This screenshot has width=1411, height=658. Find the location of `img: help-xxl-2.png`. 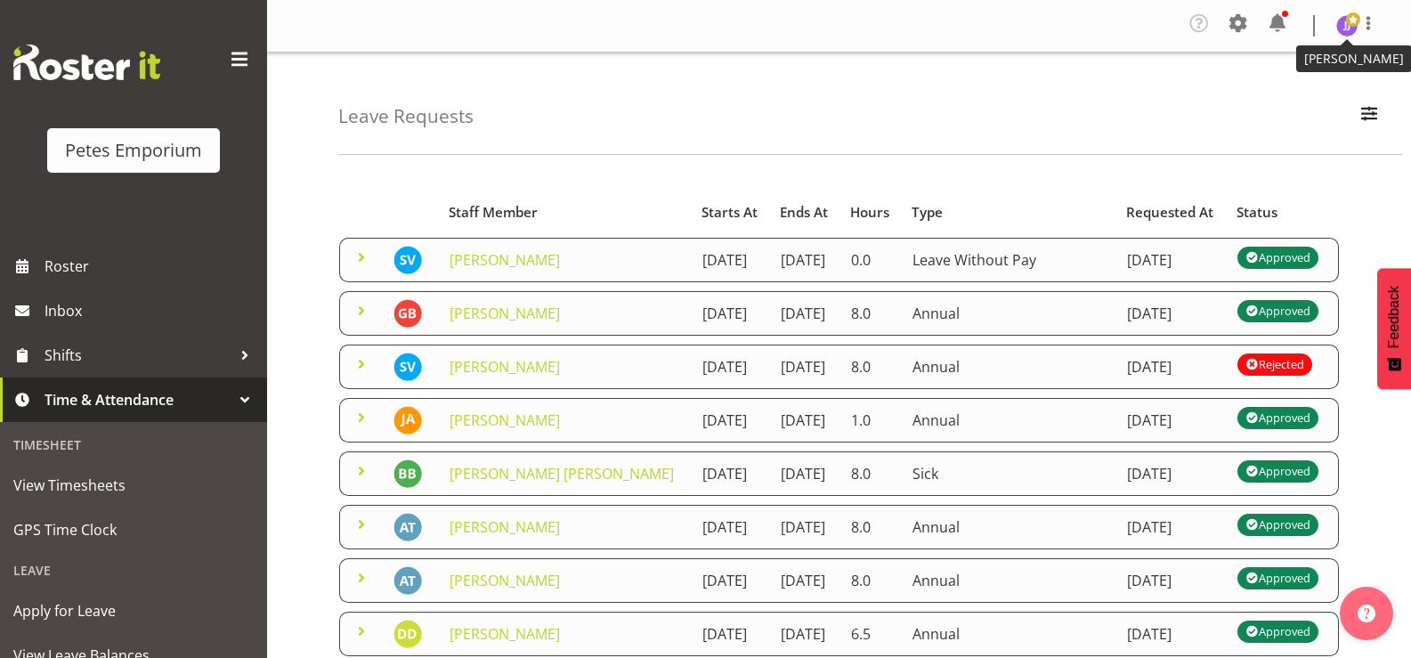

img: help-xxl-2.png is located at coordinates (1367, 613).